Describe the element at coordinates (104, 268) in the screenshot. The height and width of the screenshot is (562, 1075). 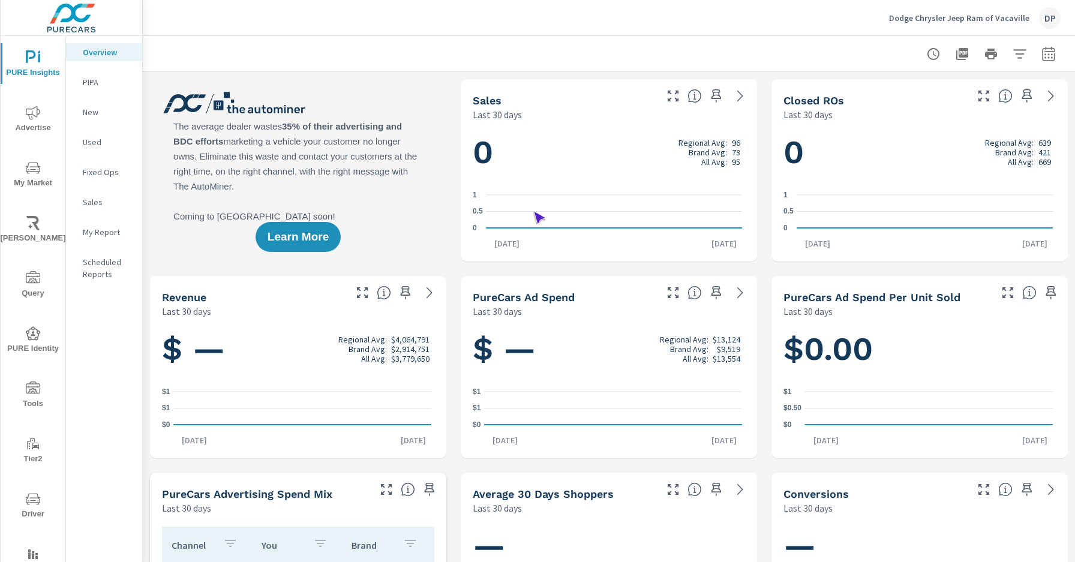
I see `div: Scheduled Reports` at that location.